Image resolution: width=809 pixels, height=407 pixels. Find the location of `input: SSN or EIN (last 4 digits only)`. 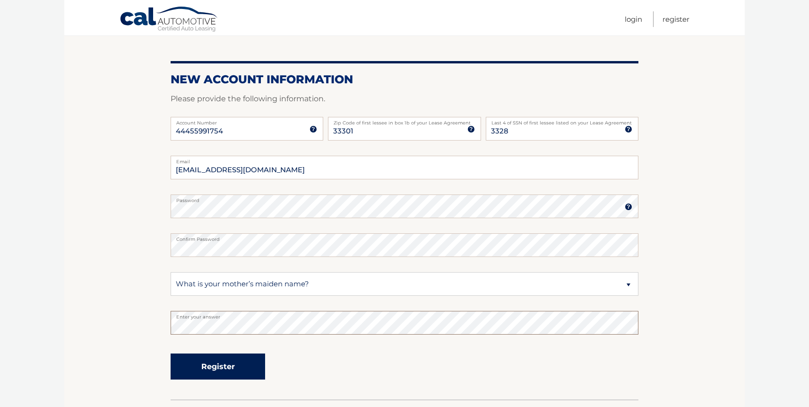

input: SSN or EIN (last 4 digits only) is located at coordinates (562, 129).